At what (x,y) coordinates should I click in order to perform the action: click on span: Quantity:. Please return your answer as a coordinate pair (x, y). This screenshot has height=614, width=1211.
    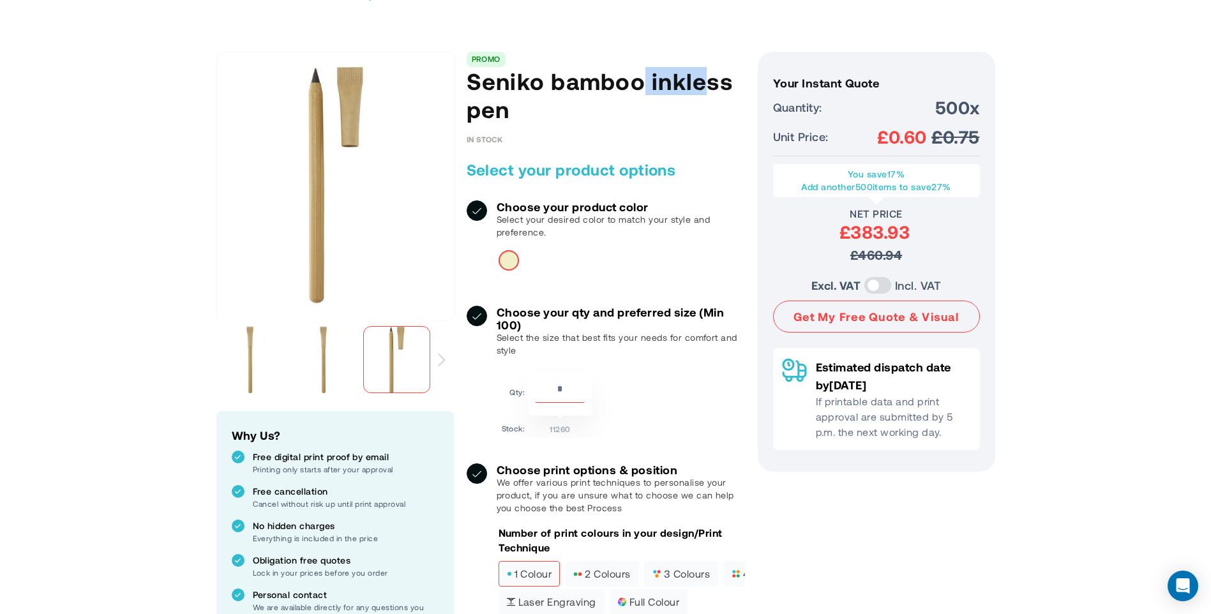
    Looking at the image, I should click on (798, 107).